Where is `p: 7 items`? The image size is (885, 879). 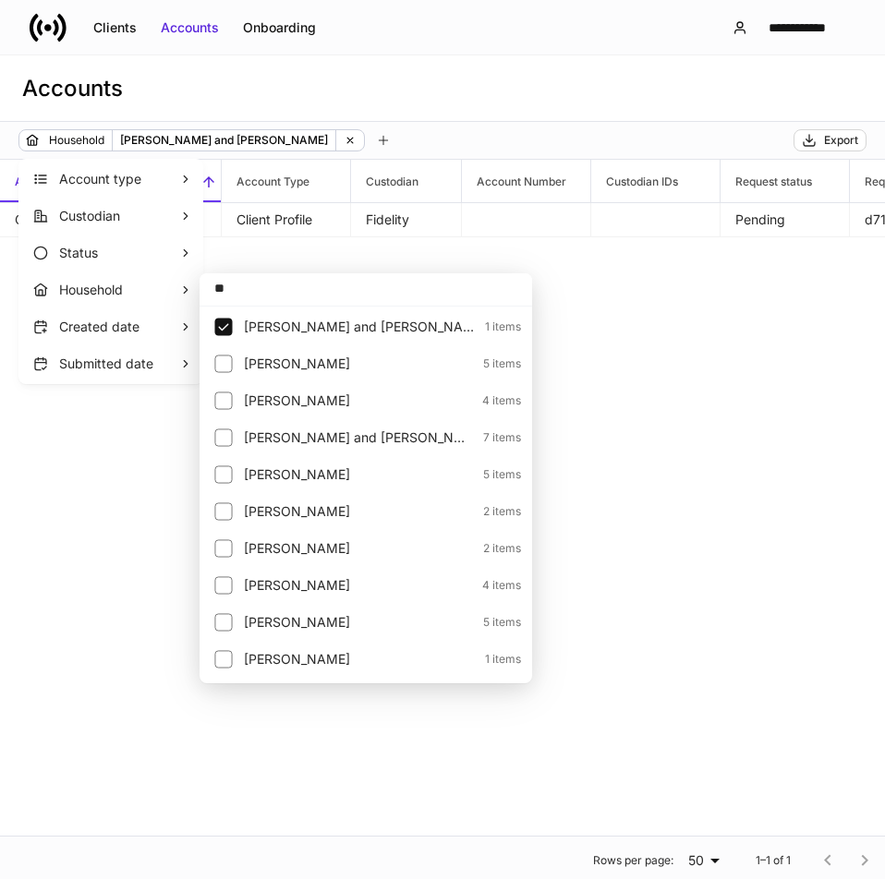 p: 7 items is located at coordinates (496, 438).